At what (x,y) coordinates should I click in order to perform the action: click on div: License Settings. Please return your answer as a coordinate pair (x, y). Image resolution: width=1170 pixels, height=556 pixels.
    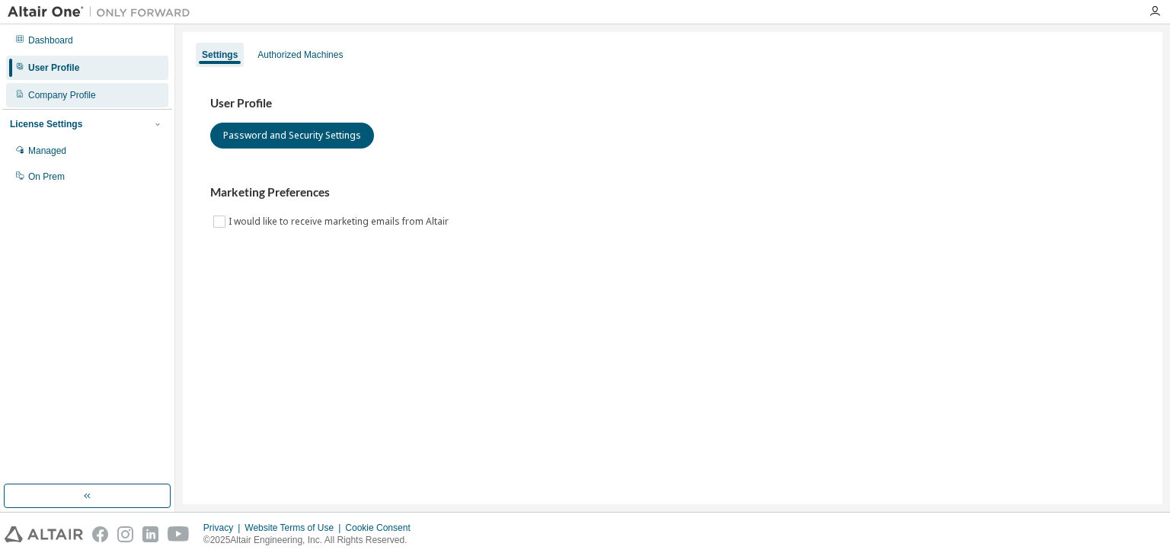
    Looking at the image, I should click on (46, 124).